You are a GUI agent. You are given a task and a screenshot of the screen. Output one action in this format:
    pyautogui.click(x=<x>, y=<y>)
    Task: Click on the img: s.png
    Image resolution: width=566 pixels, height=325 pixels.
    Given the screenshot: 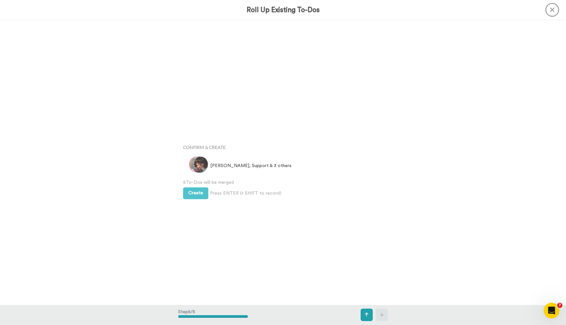 What is the action you would take?
    pyautogui.click(x=197, y=165)
    